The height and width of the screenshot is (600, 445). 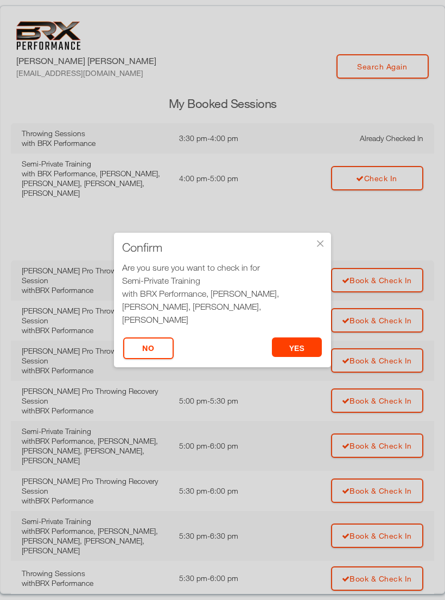 What do you see at coordinates (148, 348) in the screenshot?
I see `button: No` at bounding box center [148, 348].